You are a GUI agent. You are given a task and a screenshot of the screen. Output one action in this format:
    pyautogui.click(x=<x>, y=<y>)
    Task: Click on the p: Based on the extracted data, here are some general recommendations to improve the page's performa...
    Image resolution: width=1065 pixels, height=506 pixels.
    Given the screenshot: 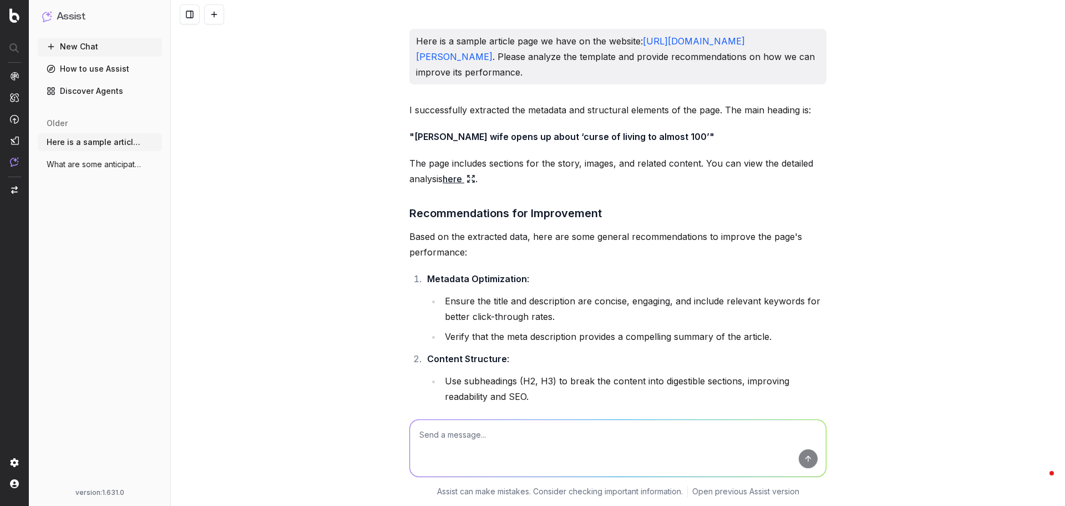 What is the action you would take?
    pyautogui.click(x=618, y=244)
    